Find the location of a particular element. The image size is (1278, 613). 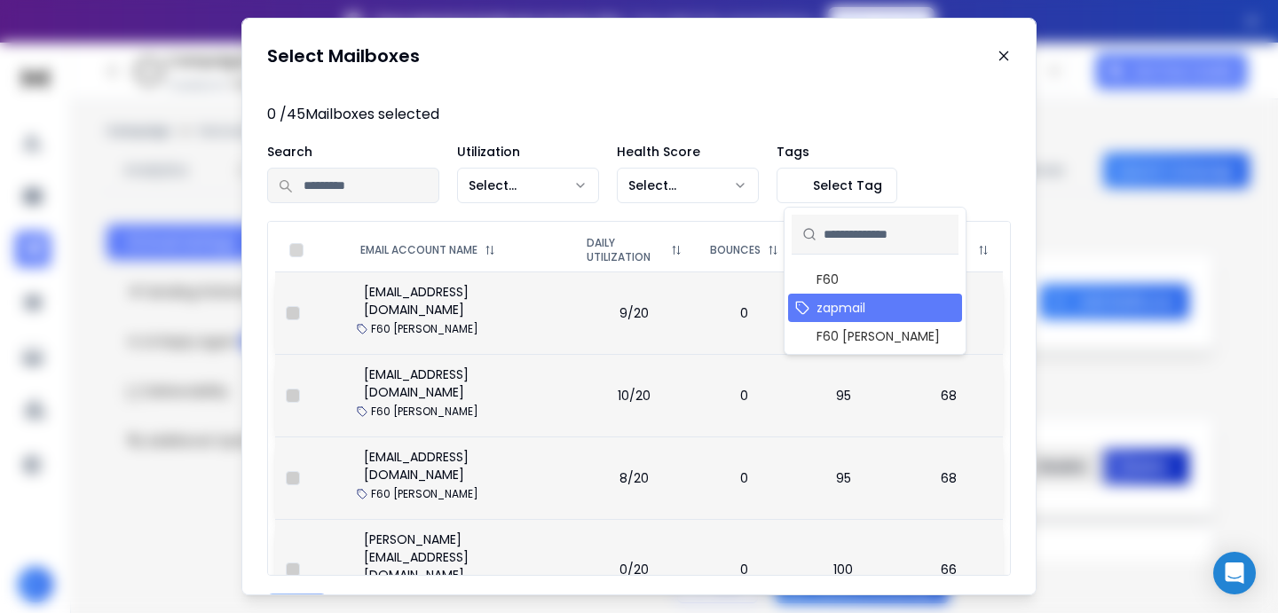

span: zapmail is located at coordinates (840, 308).